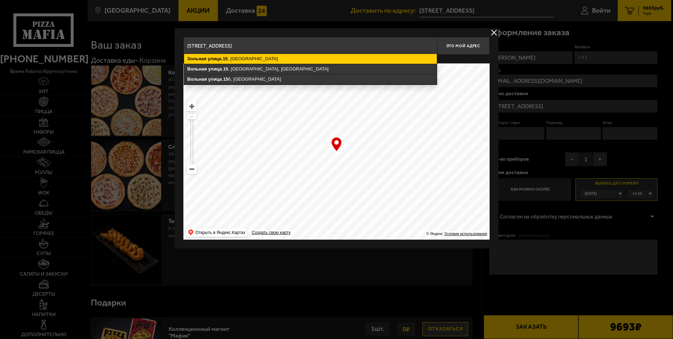 This screenshot has height=339, width=673. I want to click on a: Условия использования, so click(466, 233).